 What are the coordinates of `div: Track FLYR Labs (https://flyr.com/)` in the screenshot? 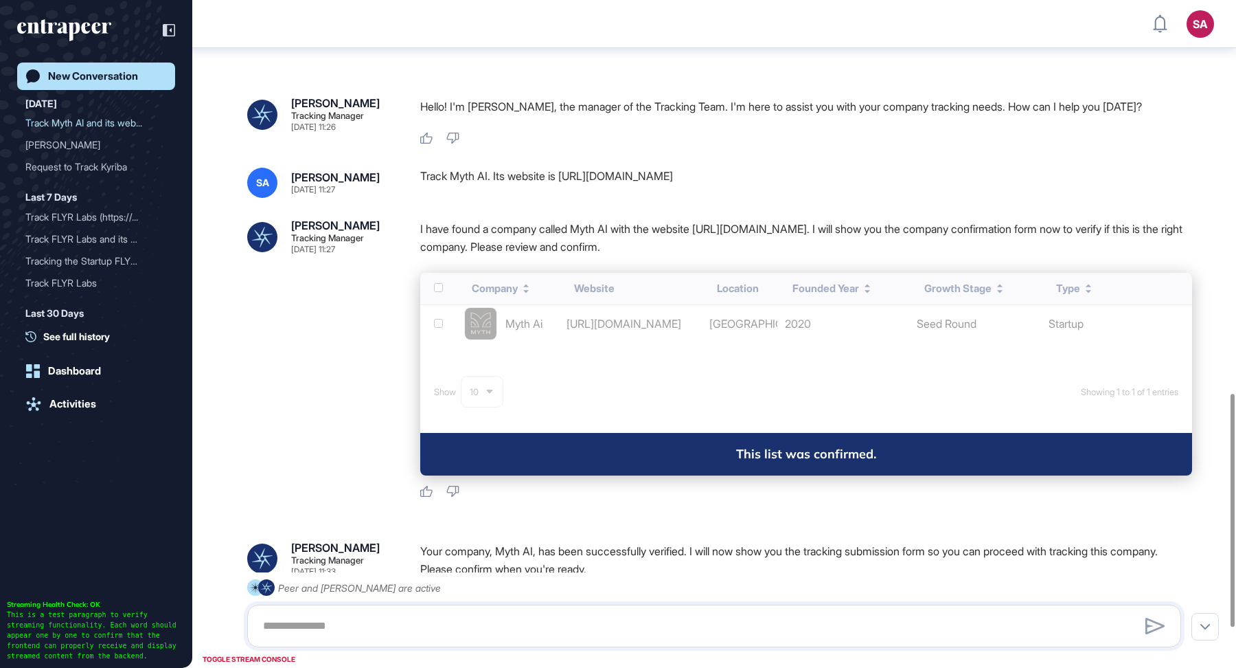 It's located at (96, 217).